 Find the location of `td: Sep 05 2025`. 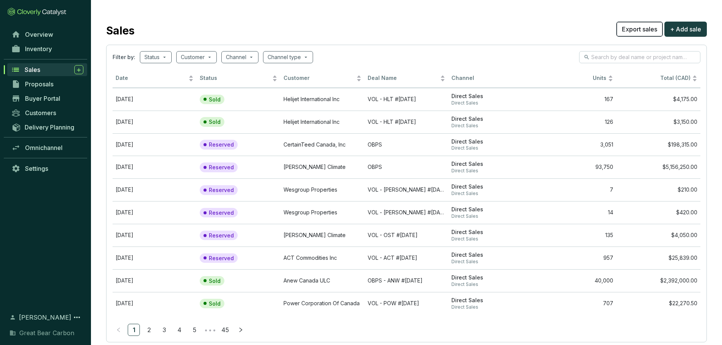

td: Sep 05 2025 is located at coordinates (155, 304).